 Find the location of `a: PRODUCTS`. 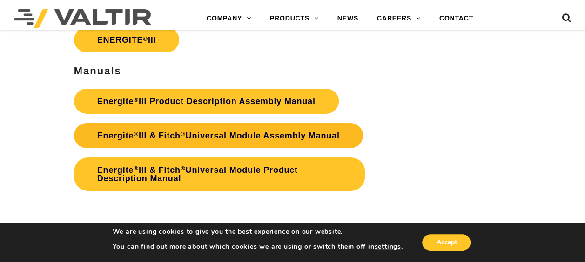

a: PRODUCTS is located at coordinates (294, 19).